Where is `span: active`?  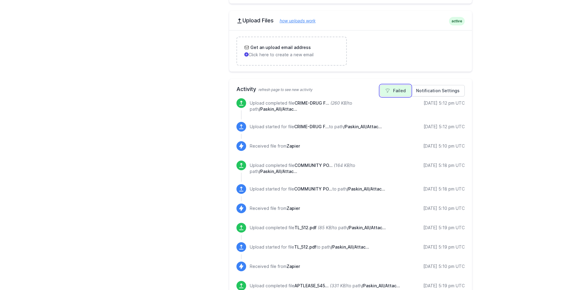 span: active is located at coordinates (457, 21).